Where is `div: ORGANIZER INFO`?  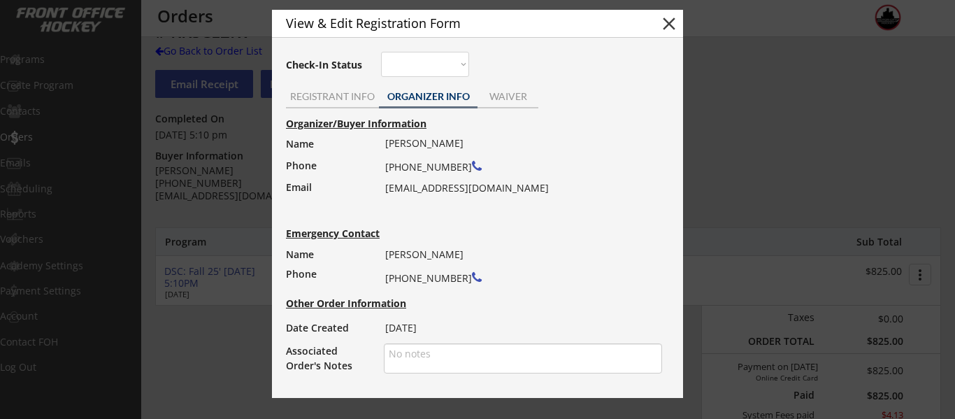 div: ORGANIZER INFO is located at coordinates (428, 97).